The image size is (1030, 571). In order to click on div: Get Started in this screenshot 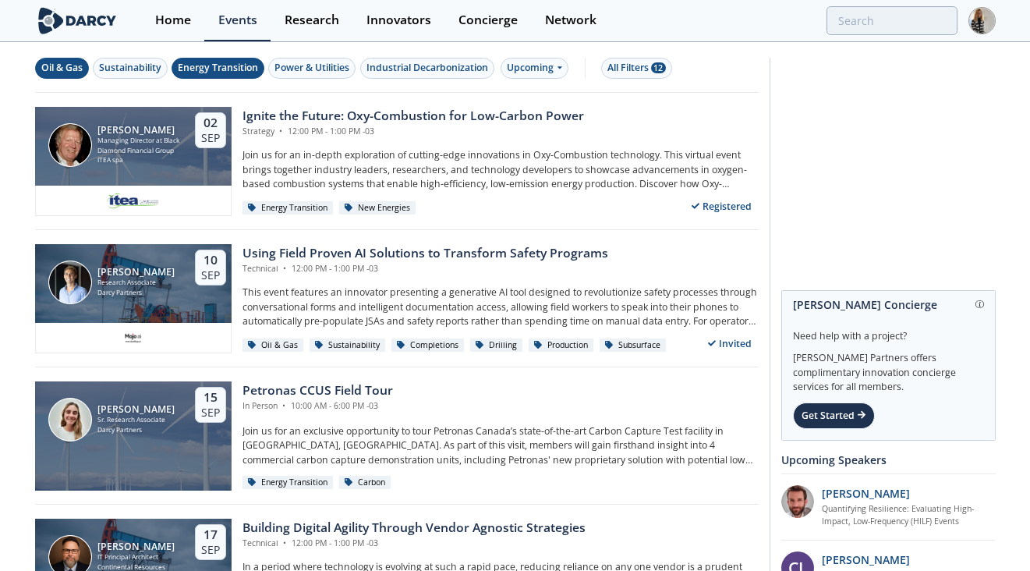, I will do `click(834, 416)`.